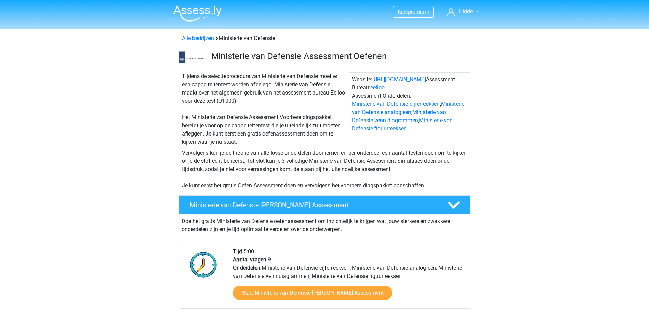 The width and height of the screenshot is (649, 311). Describe the element at coordinates (403, 12) in the screenshot. I see `span: Kies` at that location.